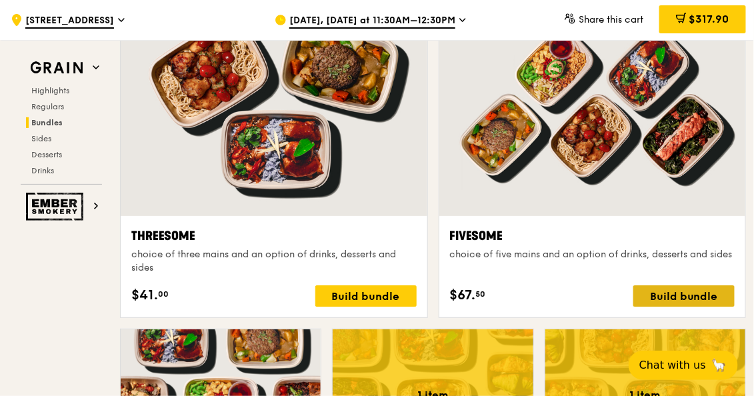 The height and width of the screenshot is (396, 754). Describe the element at coordinates (611, 19) in the screenshot. I see `span: Share this cart` at that location.